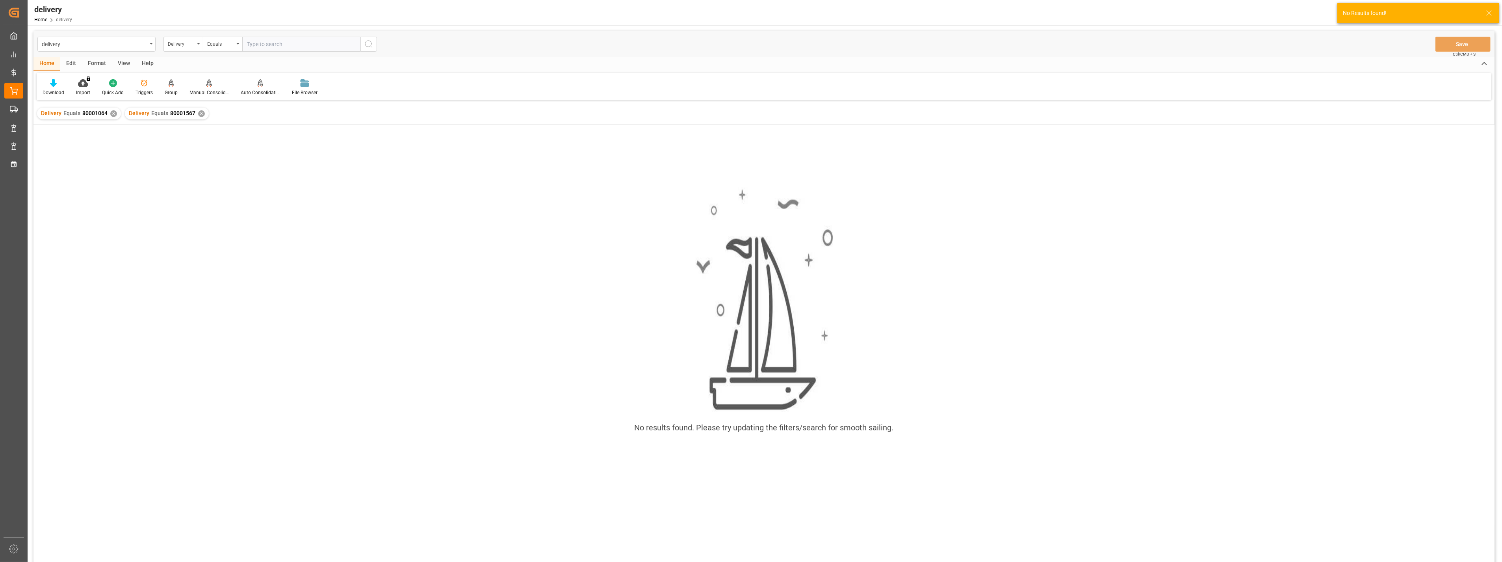 This screenshot has width=1502, height=562. Describe the element at coordinates (47, 64) in the screenshot. I see `div: Home` at that location.